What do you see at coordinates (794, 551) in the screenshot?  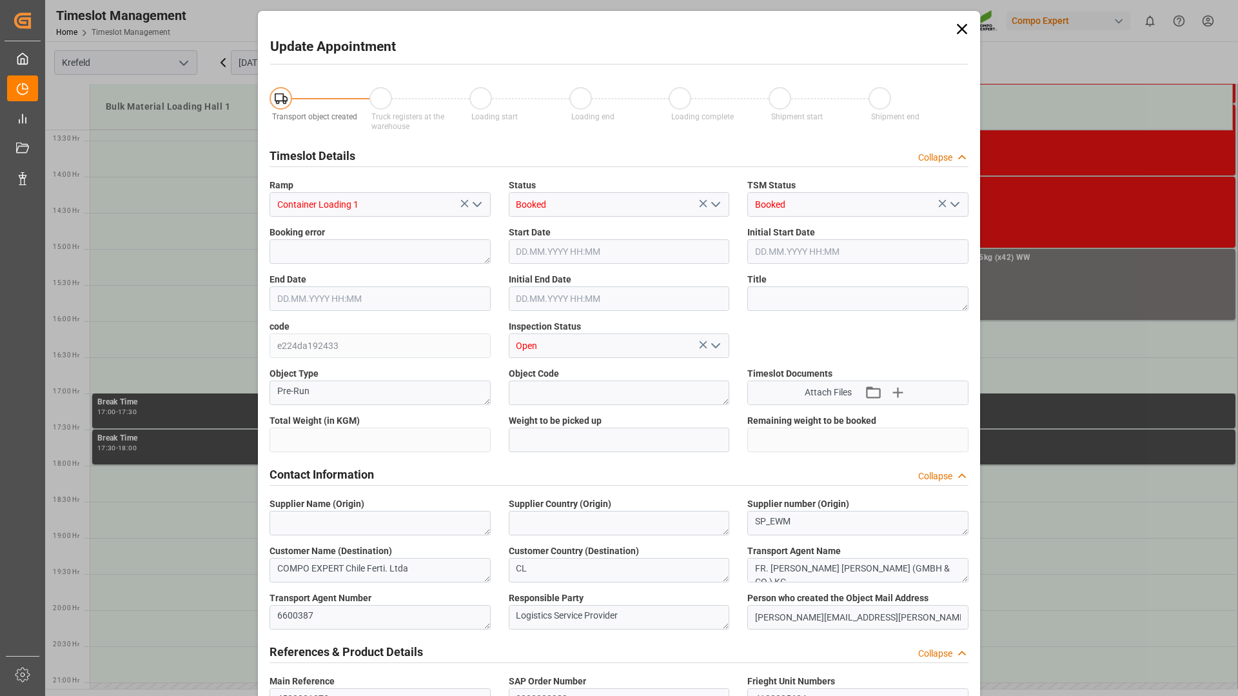 I see `span: Transport Agent Name` at bounding box center [794, 551].